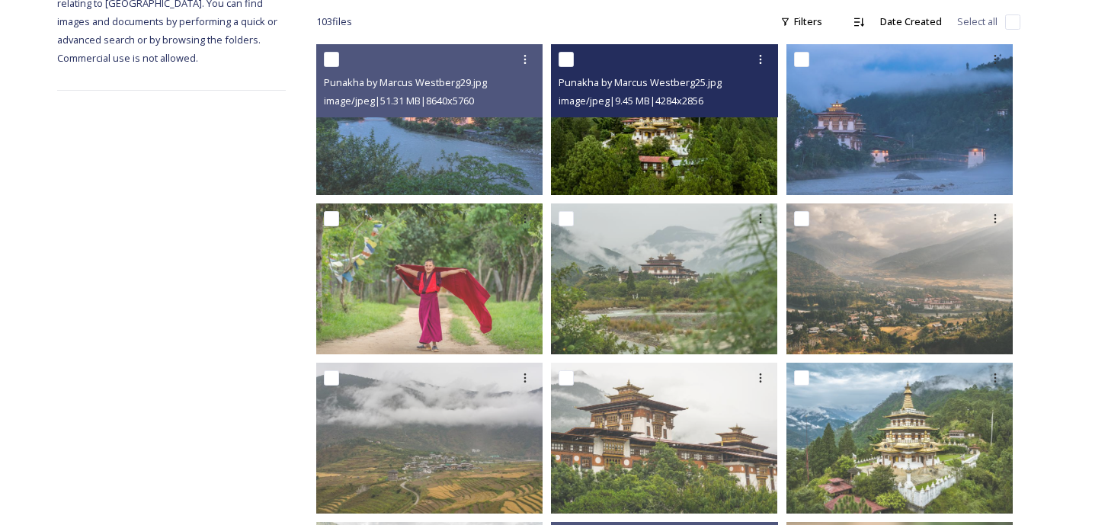  What do you see at coordinates (899, 120) in the screenshot?
I see `img: Punakha by Marcus Westberg38.jpg` at bounding box center [899, 120].